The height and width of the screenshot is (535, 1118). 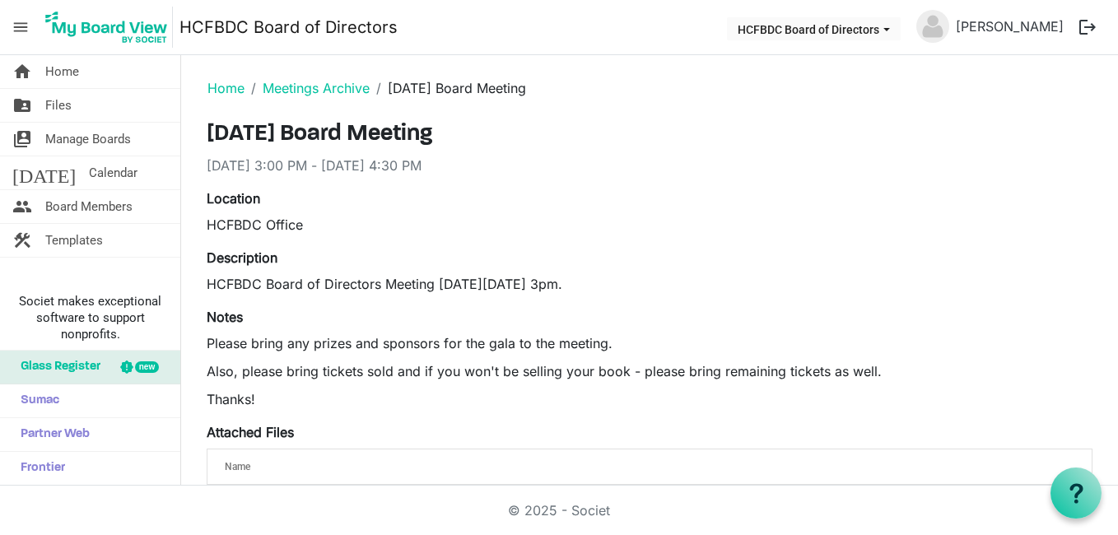 What do you see at coordinates (316, 88) in the screenshot?
I see `a: Meetings Archive` at bounding box center [316, 88].